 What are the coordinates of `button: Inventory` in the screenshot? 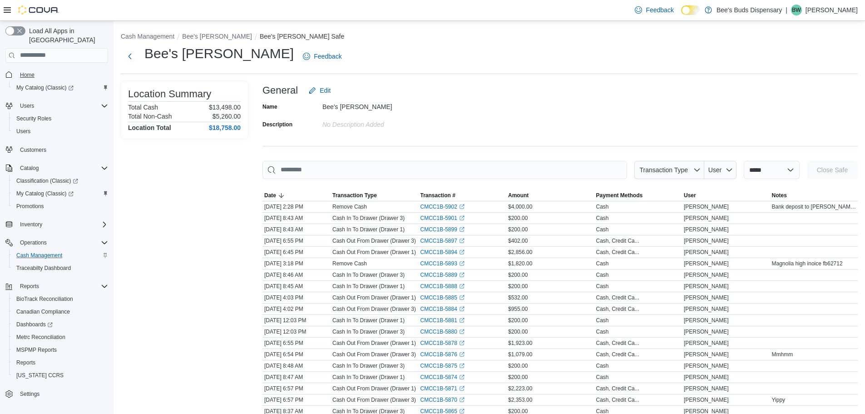 It's located at (57, 224).